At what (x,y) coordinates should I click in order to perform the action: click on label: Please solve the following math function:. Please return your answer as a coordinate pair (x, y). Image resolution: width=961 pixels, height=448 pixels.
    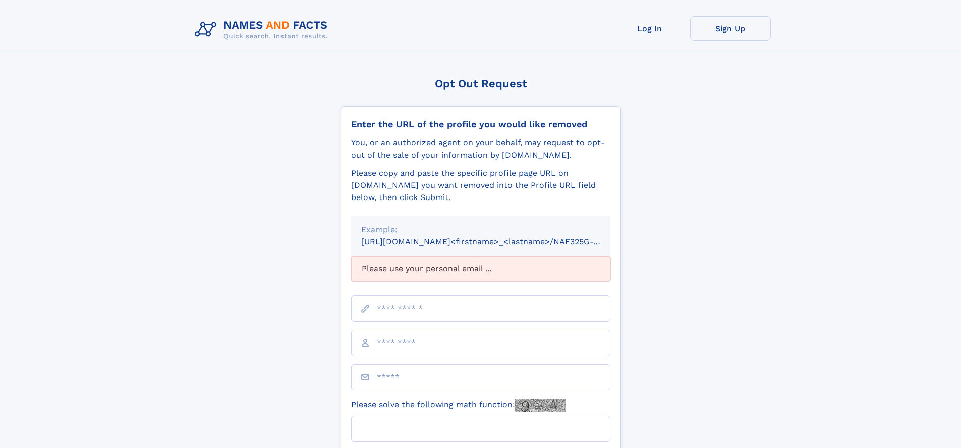
    Looking at the image, I should click on (458, 405).